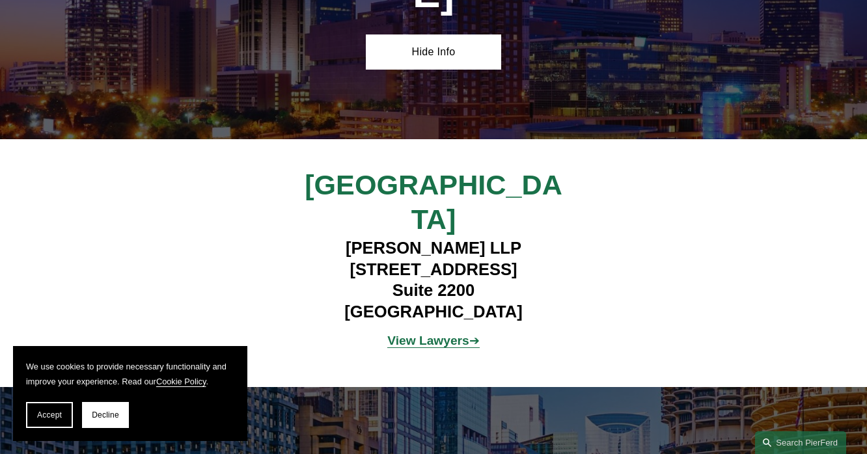 The image size is (867, 454). I want to click on a: Search this site, so click(801, 443).